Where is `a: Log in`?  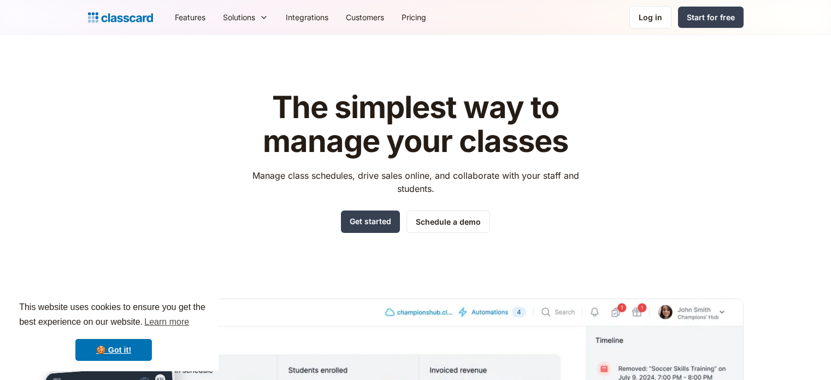 a: Log in is located at coordinates (650, 17).